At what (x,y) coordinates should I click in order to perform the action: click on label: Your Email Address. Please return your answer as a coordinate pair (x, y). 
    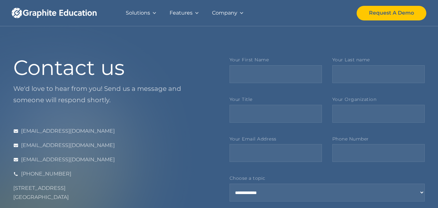
    Looking at the image, I should click on (275, 139).